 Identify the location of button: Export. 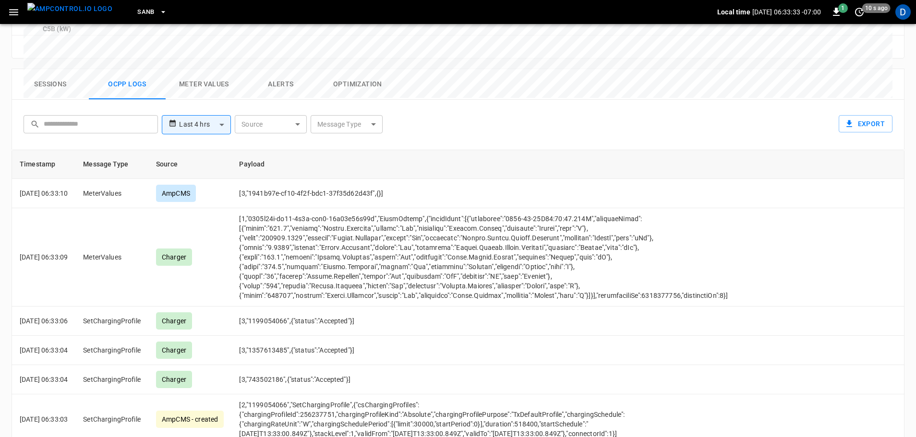
(865, 124).